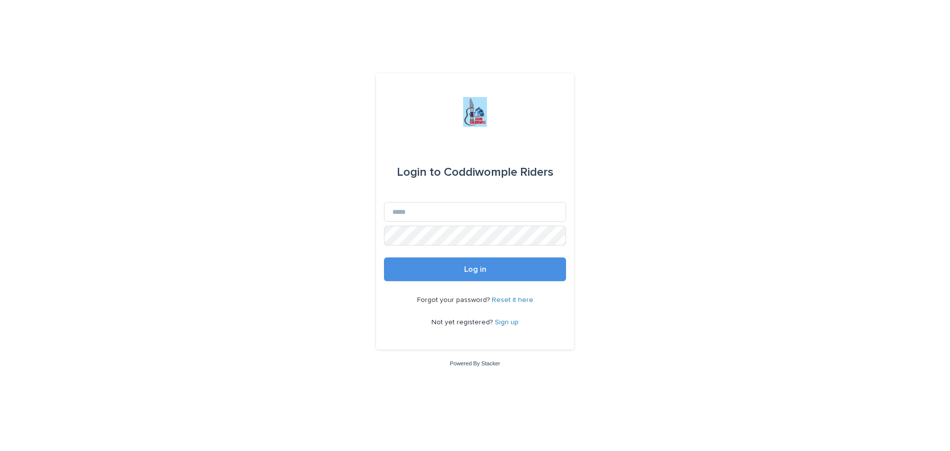 This screenshot has width=950, height=451. What do you see at coordinates (475, 172) in the screenshot?
I see `div: Coddiwomple Riders` at bounding box center [475, 172].